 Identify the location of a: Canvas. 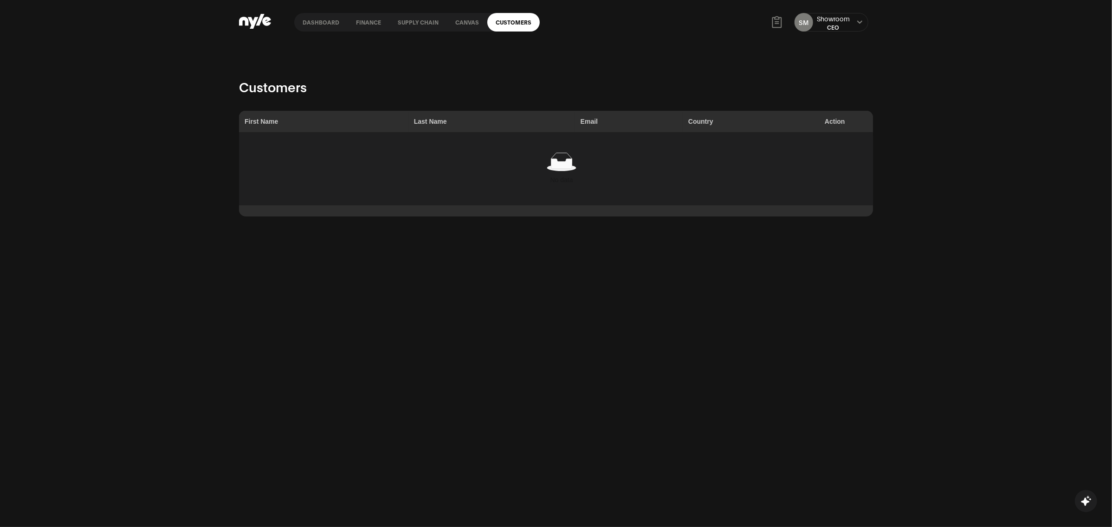
(467, 22).